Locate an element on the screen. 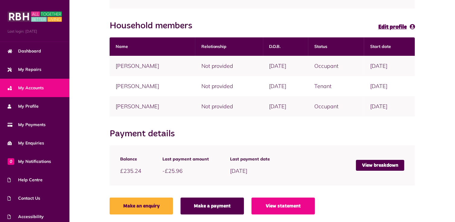  th: Start date is located at coordinates (390, 47).